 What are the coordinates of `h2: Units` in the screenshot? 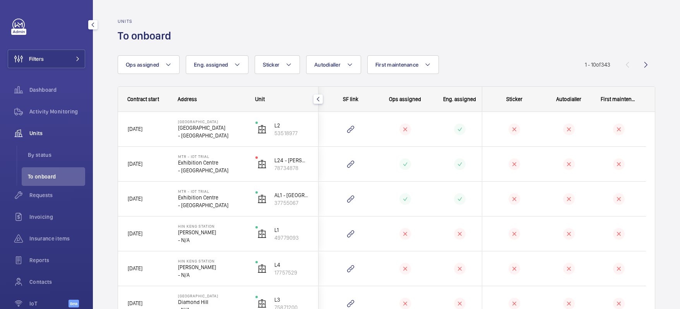 It's located at (147, 21).